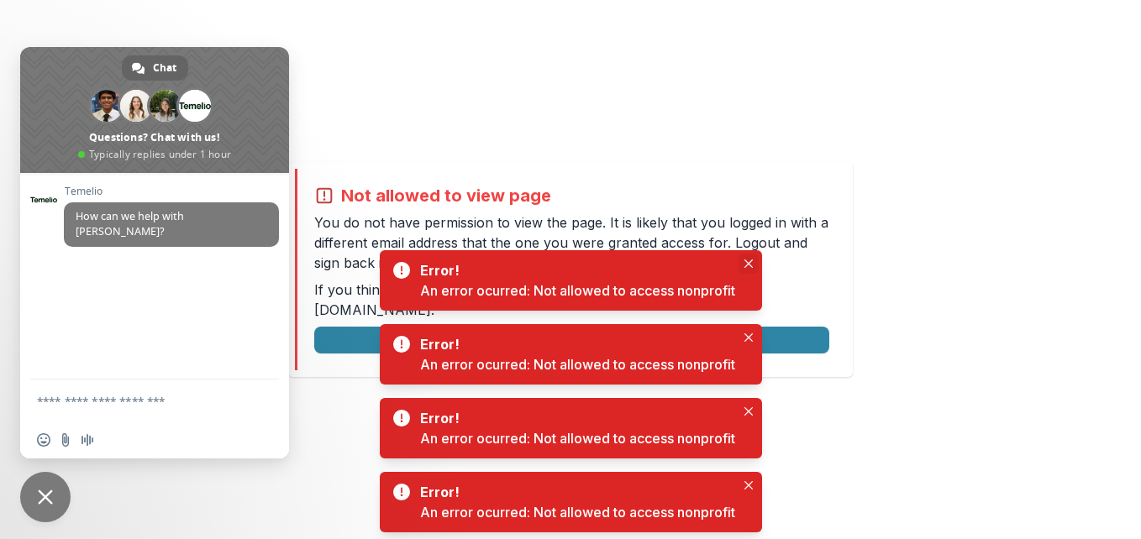 The width and height of the screenshot is (1141, 539). What do you see at coordinates (571, 340) in the screenshot?
I see `button: Logout` at bounding box center [571, 340].